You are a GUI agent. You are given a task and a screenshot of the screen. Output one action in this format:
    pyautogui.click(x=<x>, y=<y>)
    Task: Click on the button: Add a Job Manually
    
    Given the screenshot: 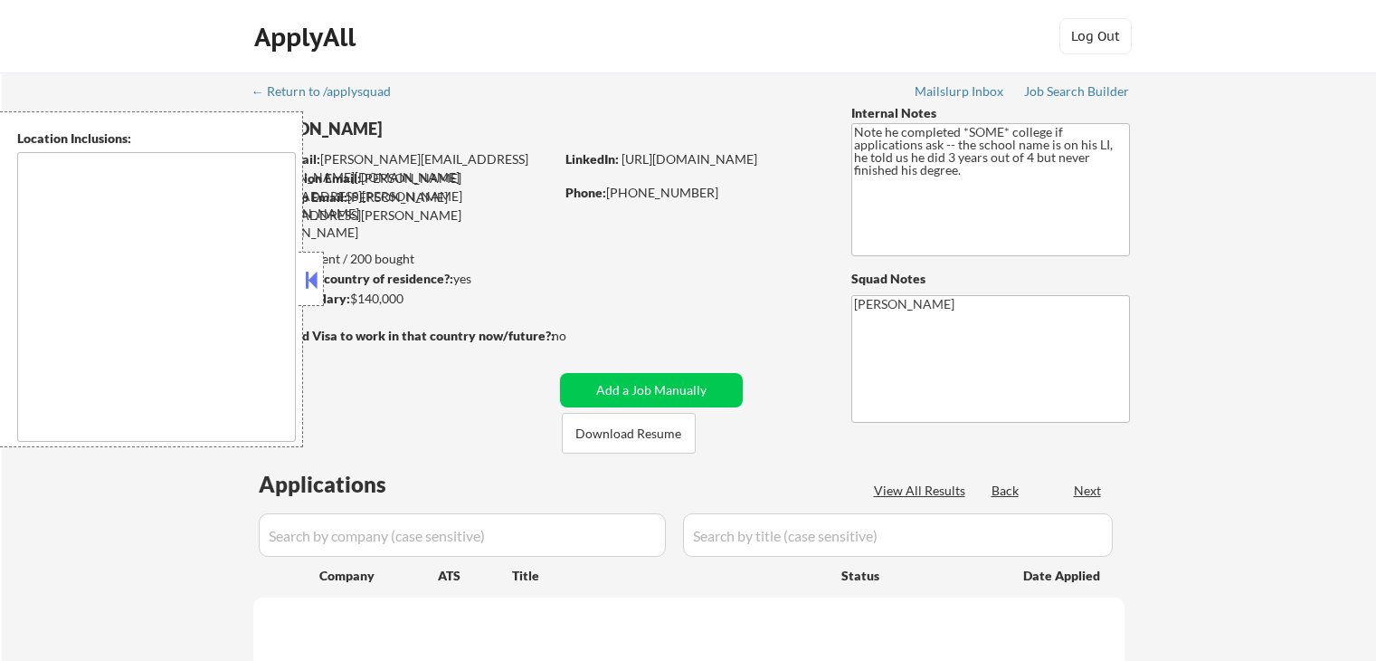 What is the action you would take?
    pyautogui.click(x=651, y=390)
    